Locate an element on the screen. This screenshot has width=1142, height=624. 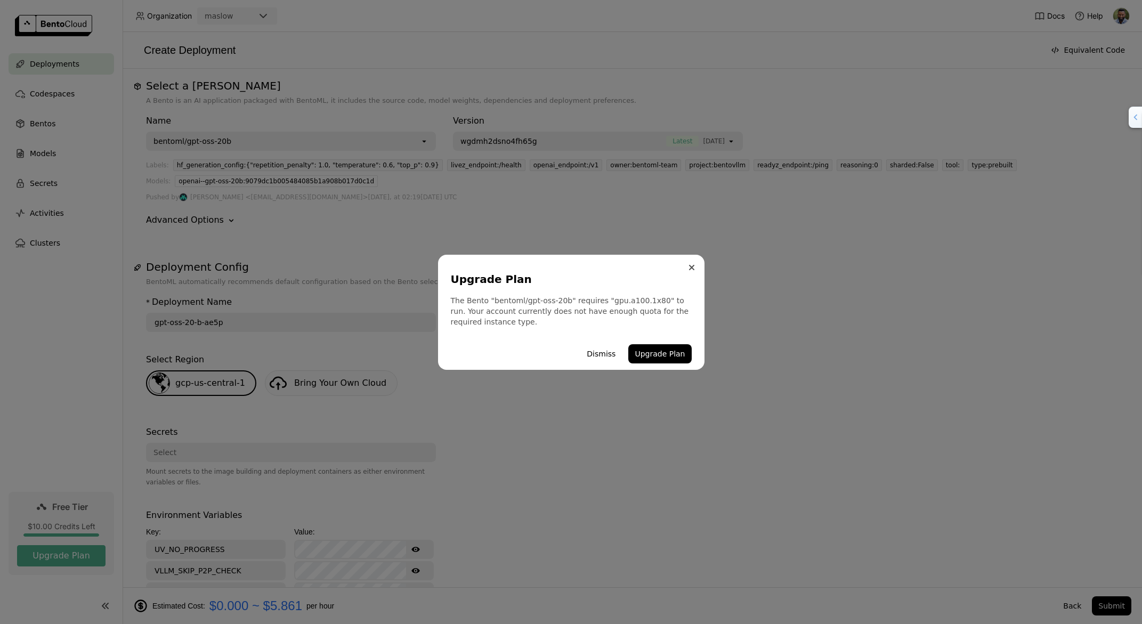
div: Upgrade Plan is located at coordinates (569, 279).